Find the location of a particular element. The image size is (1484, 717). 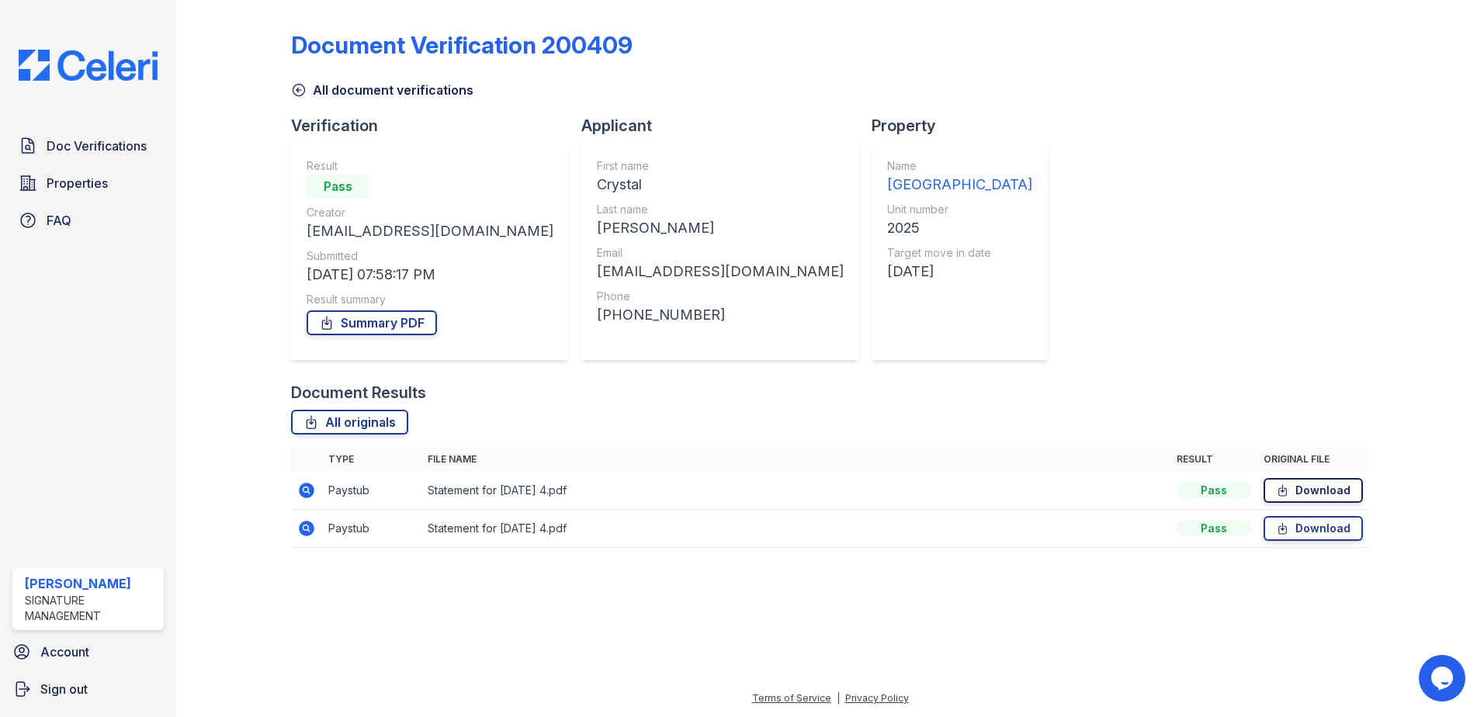

div: Property is located at coordinates (965, 126).